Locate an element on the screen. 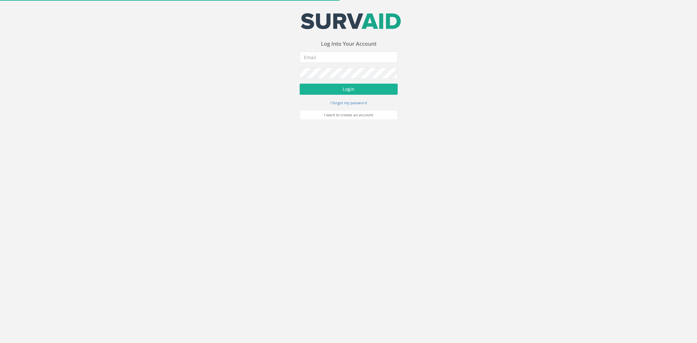 The width and height of the screenshot is (697, 343). input: Email is located at coordinates (349, 57).